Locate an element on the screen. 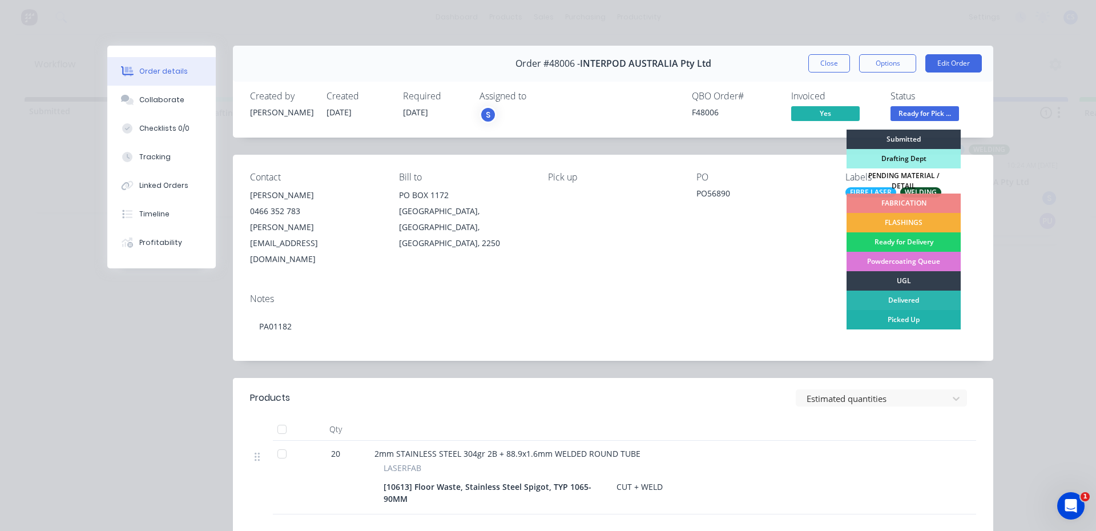 This screenshot has width=1096, height=531. div: Status is located at coordinates (933, 96).